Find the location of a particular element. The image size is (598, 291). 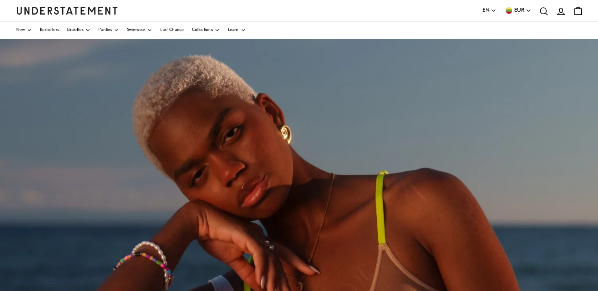

a: Panties is located at coordinates (109, 30).